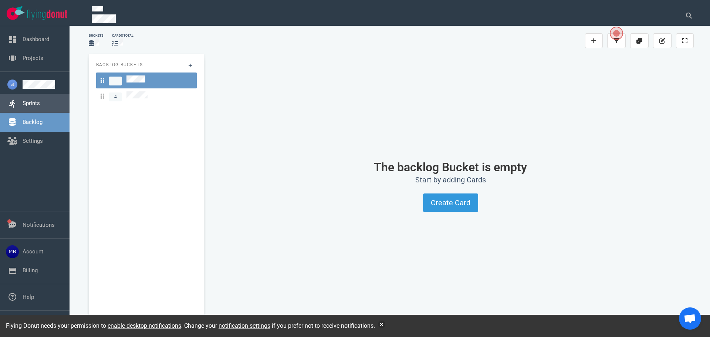 The image size is (710, 337). Describe the element at coordinates (36, 39) in the screenshot. I see `a: Dashboard` at that location.